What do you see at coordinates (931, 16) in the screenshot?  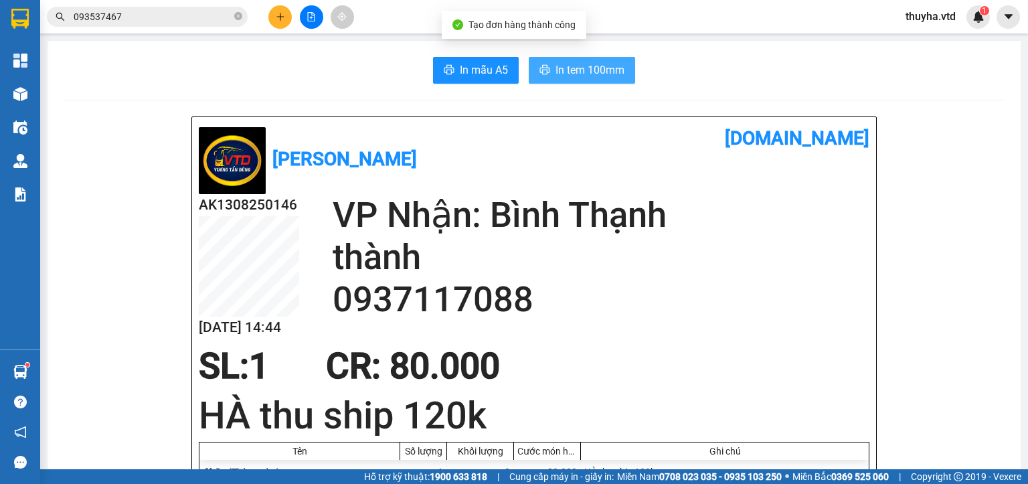 I see `span: thuyha.vtd` at bounding box center [931, 16].